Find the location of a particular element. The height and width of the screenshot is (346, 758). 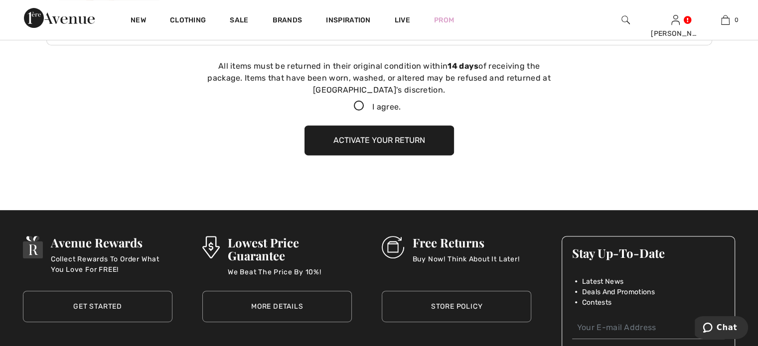

a: Prom is located at coordinates (444, 20).